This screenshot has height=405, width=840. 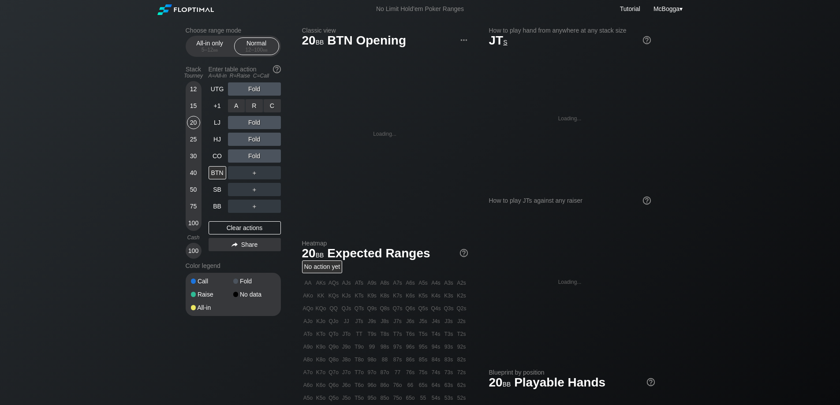 What do you see at coordinates (385, 283) in the screenshot?
I see `div: A8s` at bounding box center [385, 283].